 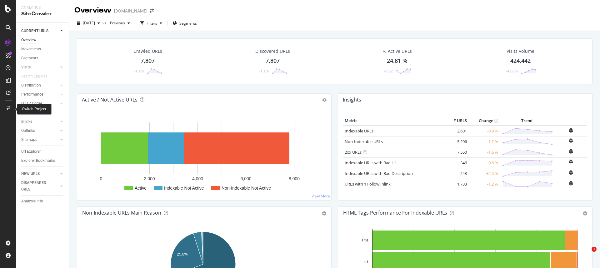 I want to click on a: Sitemaps, so click(x=40, y=140).